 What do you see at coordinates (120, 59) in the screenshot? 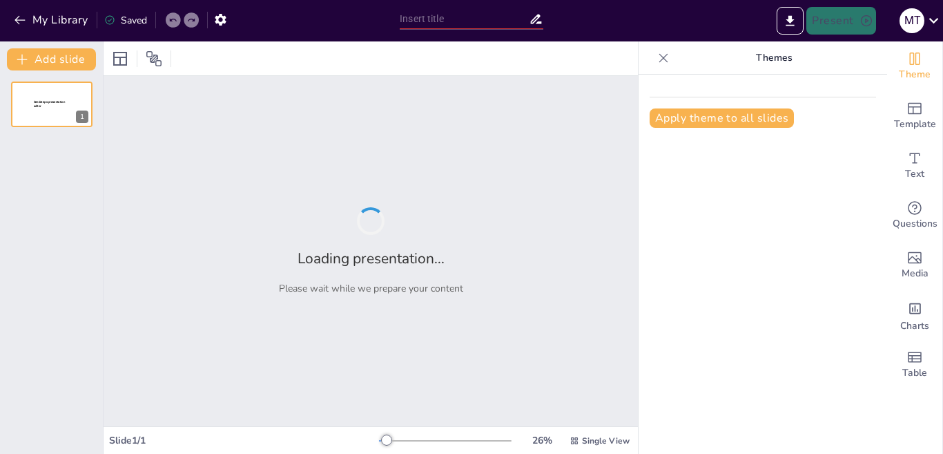
I see `div: Layout` at bounding box center [120, 59].